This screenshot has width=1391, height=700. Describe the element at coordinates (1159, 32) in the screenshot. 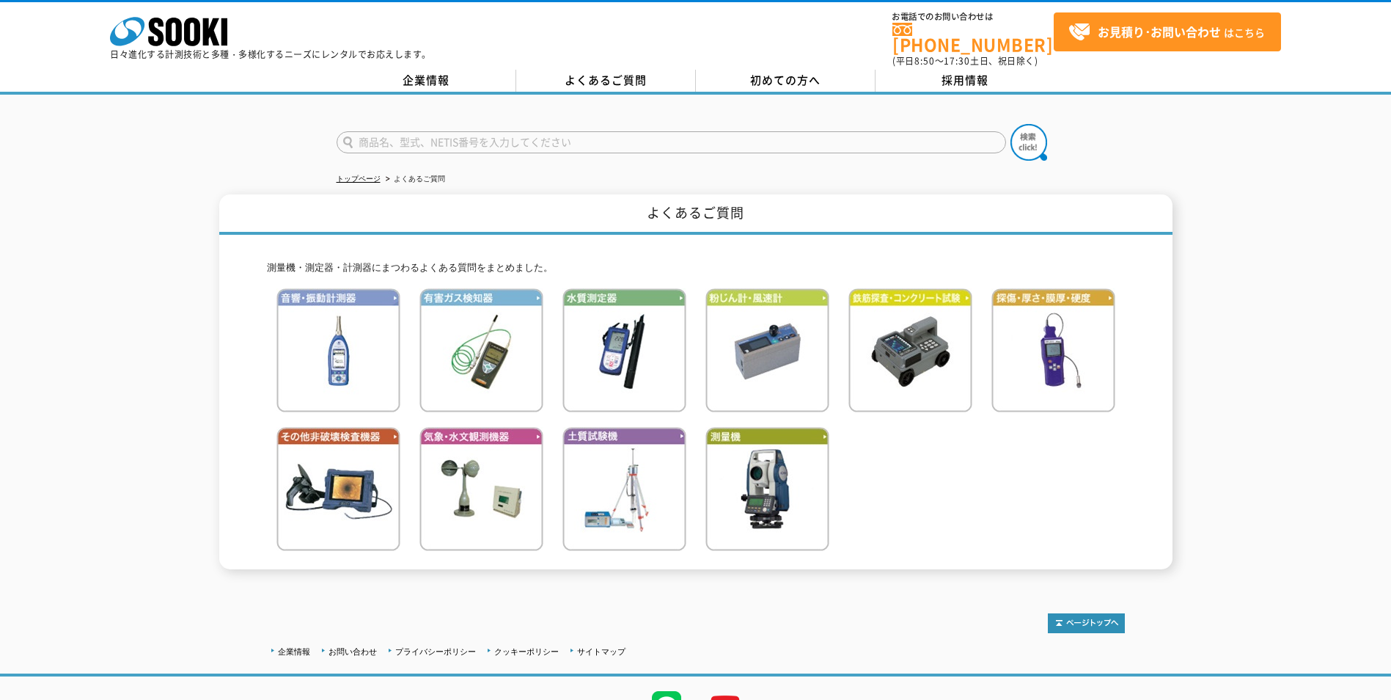

I see `strong: お見積り･お問い合わせ` at that location.